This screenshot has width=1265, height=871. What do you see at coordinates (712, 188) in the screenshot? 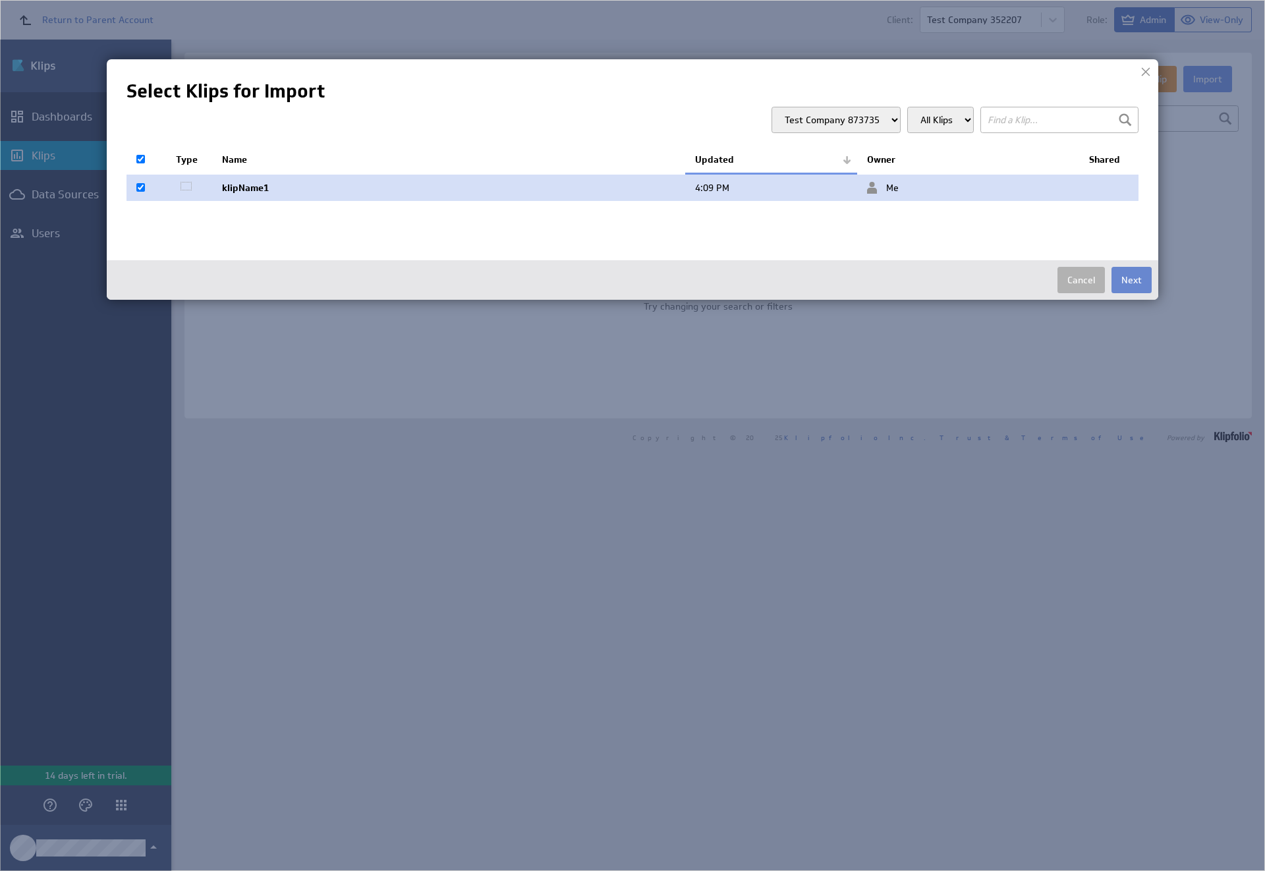
I see `span: Oct 14, 2025 4:09 PM` at bounding box center [712, 188].